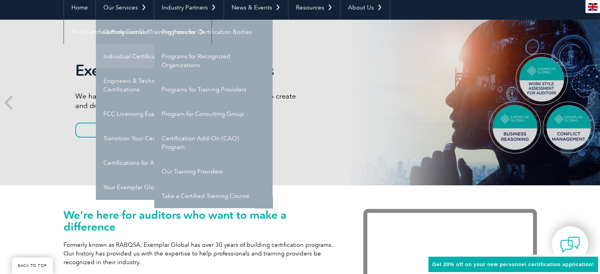  Describe the element at coordinates (155, 163) in the screenshot. I see `a: Certifications for ASQ CQAs` at that location.